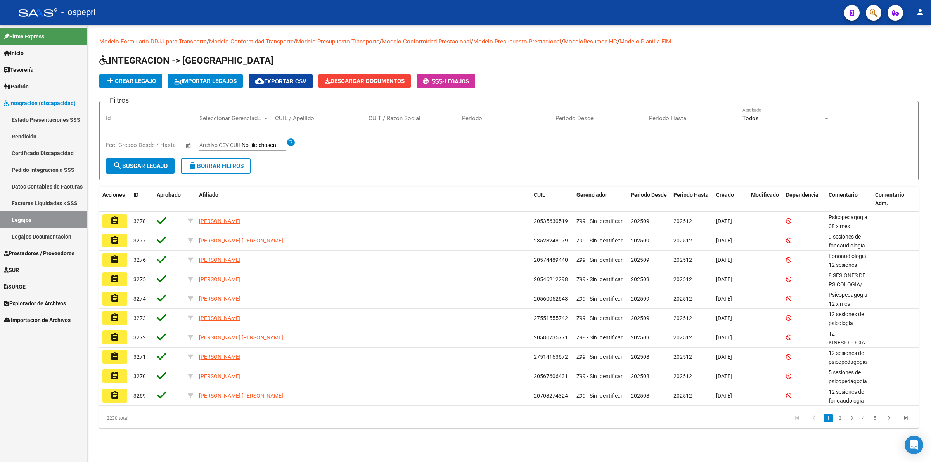  What do you see at coordinates (11, 12) in the screenshot?
I see `mat-icon: menu` at bounding box center [11, 12].